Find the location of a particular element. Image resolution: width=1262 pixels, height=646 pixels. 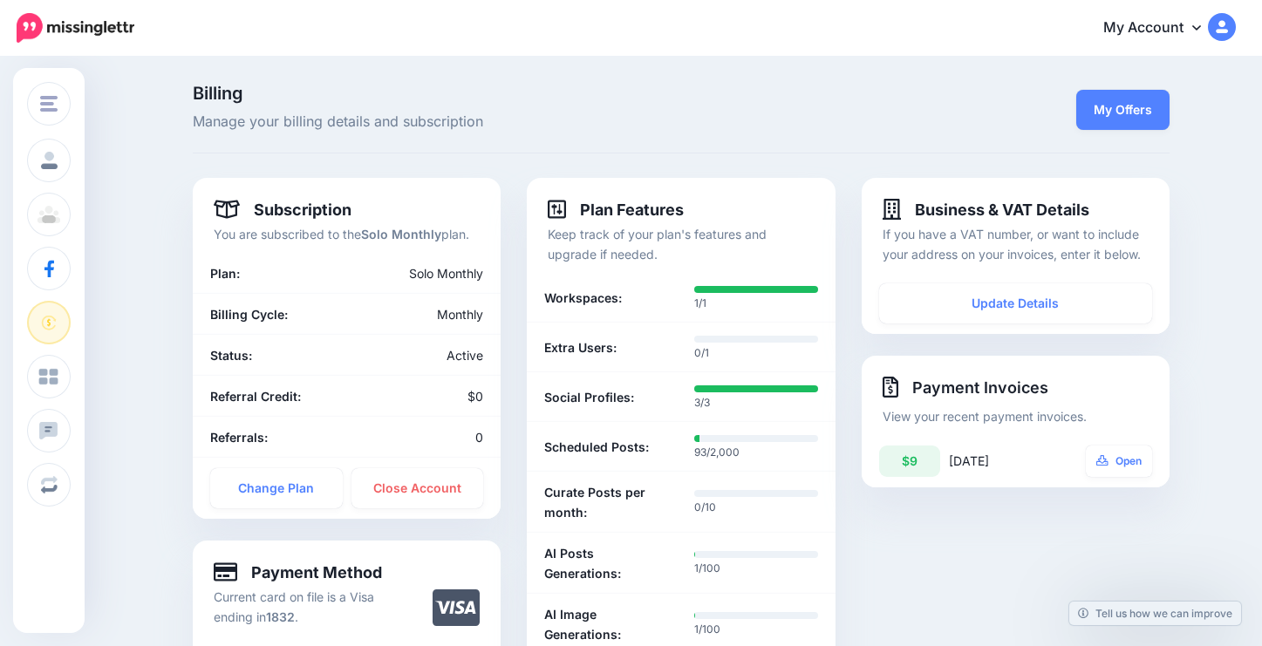

h4: Plan Features is located at coordinates (616, 209).